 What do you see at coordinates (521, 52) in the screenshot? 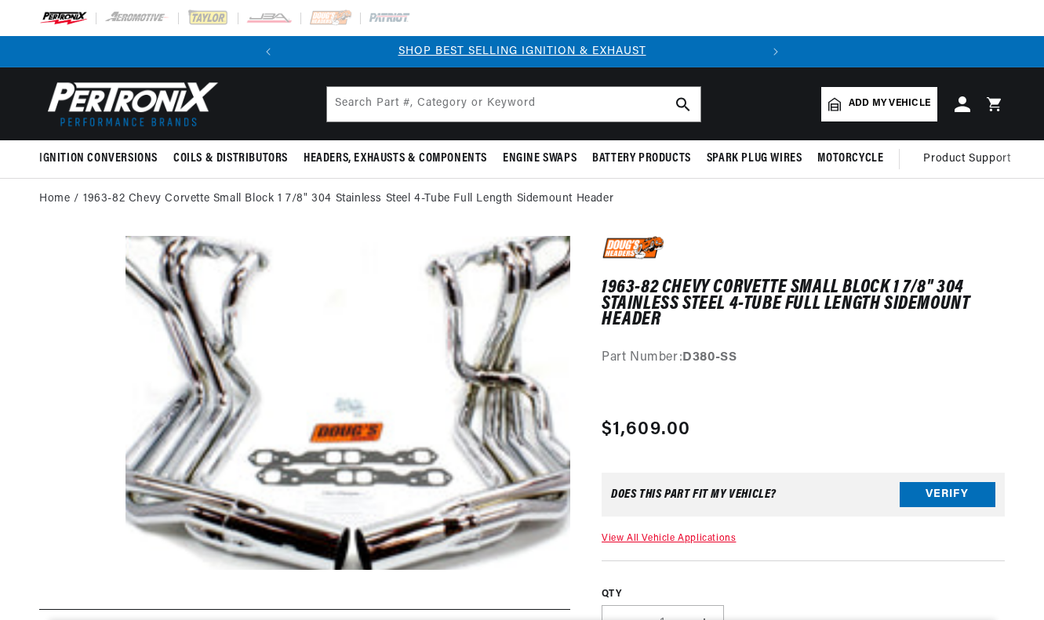
I see `div: 1 of 2` at bounding box center [521, 52].